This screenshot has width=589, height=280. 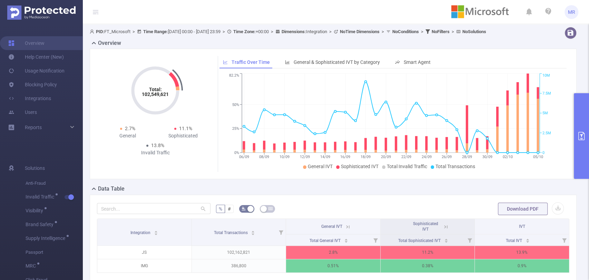 I want to click on span: Supply Intelligence, so click(x=47, y=238).